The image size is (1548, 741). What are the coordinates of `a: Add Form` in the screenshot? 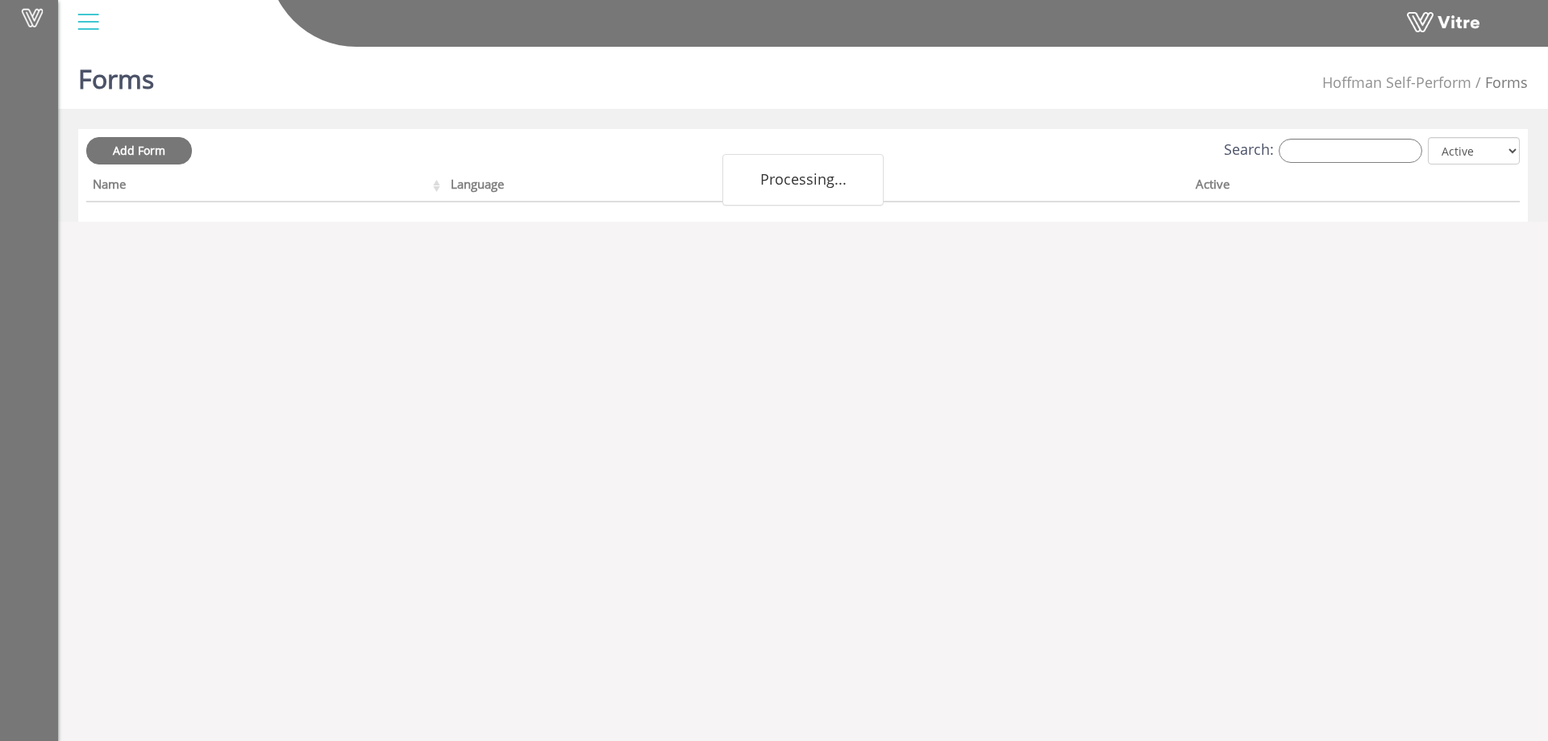 It's located at (139, 151).